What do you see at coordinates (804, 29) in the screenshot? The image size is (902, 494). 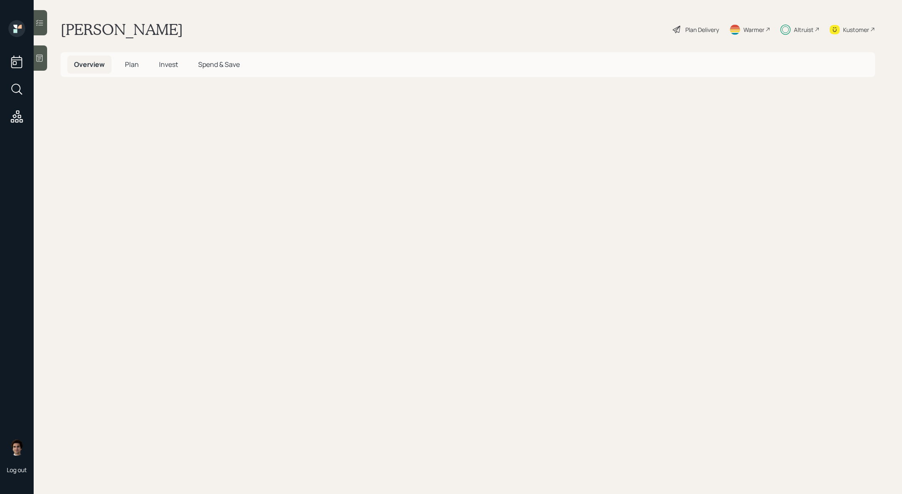 I see `div: Altruist` at bounding box center [804, 29].